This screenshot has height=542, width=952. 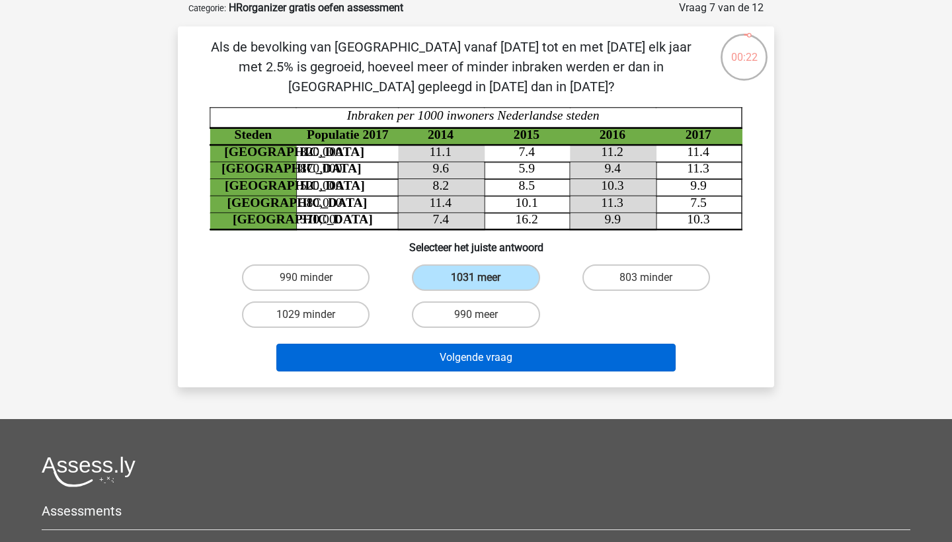 I want to click on tspan: 8.5, so click(x=527, y=185).